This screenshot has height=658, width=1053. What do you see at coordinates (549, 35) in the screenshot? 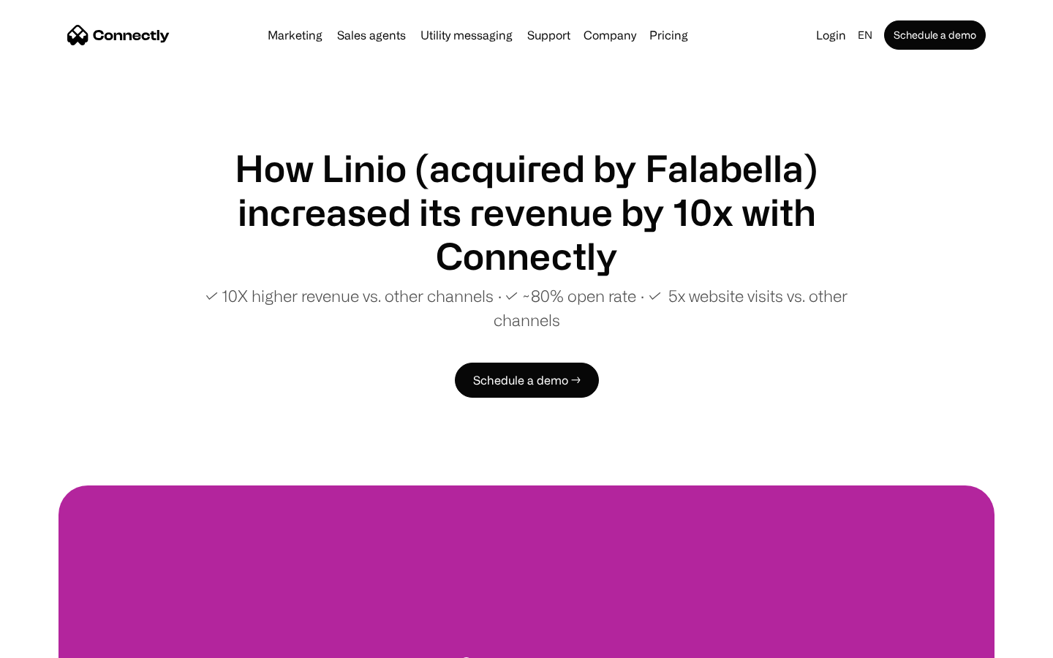
I see `a: Support` at bounding box center [549, 35].